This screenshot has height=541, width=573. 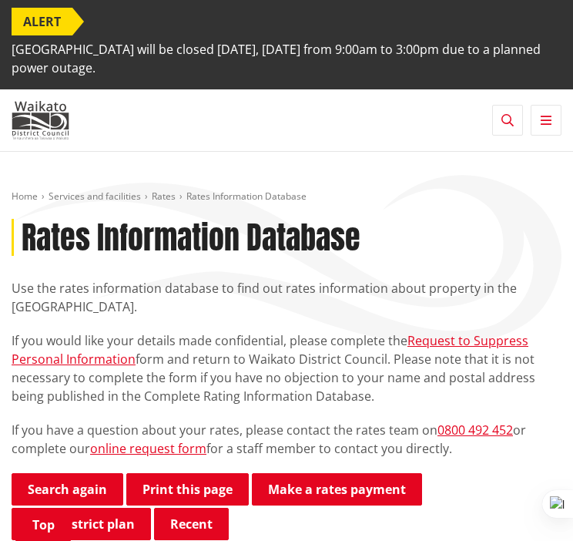 What do you see at coordinates (25, 196) in the screenshot?
I see `a: Home` at bounding box center [25, 196].